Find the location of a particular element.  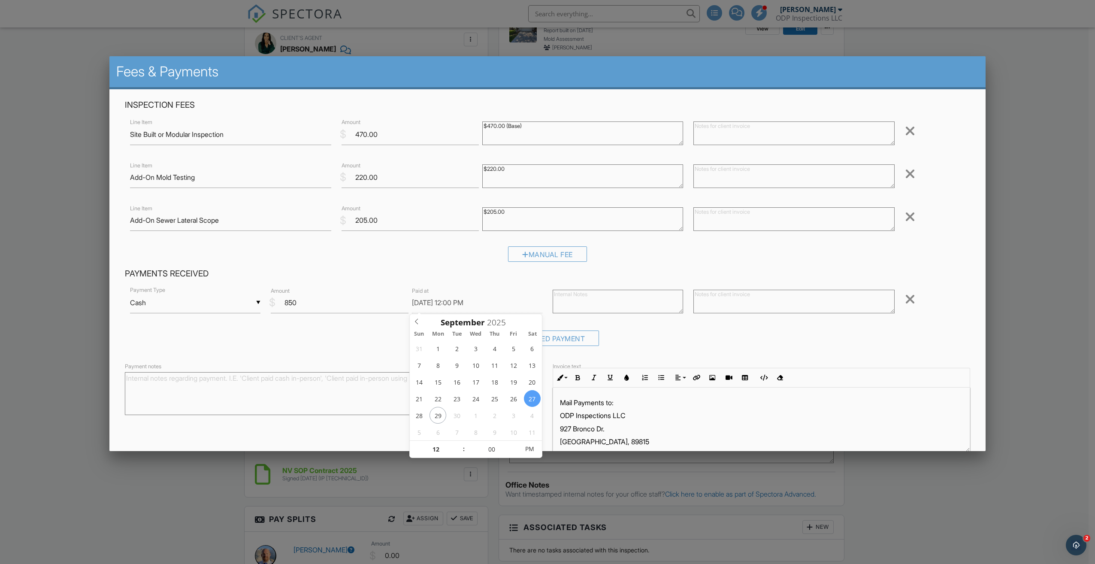

div: Received Payment is located at coordinates (547, 338).